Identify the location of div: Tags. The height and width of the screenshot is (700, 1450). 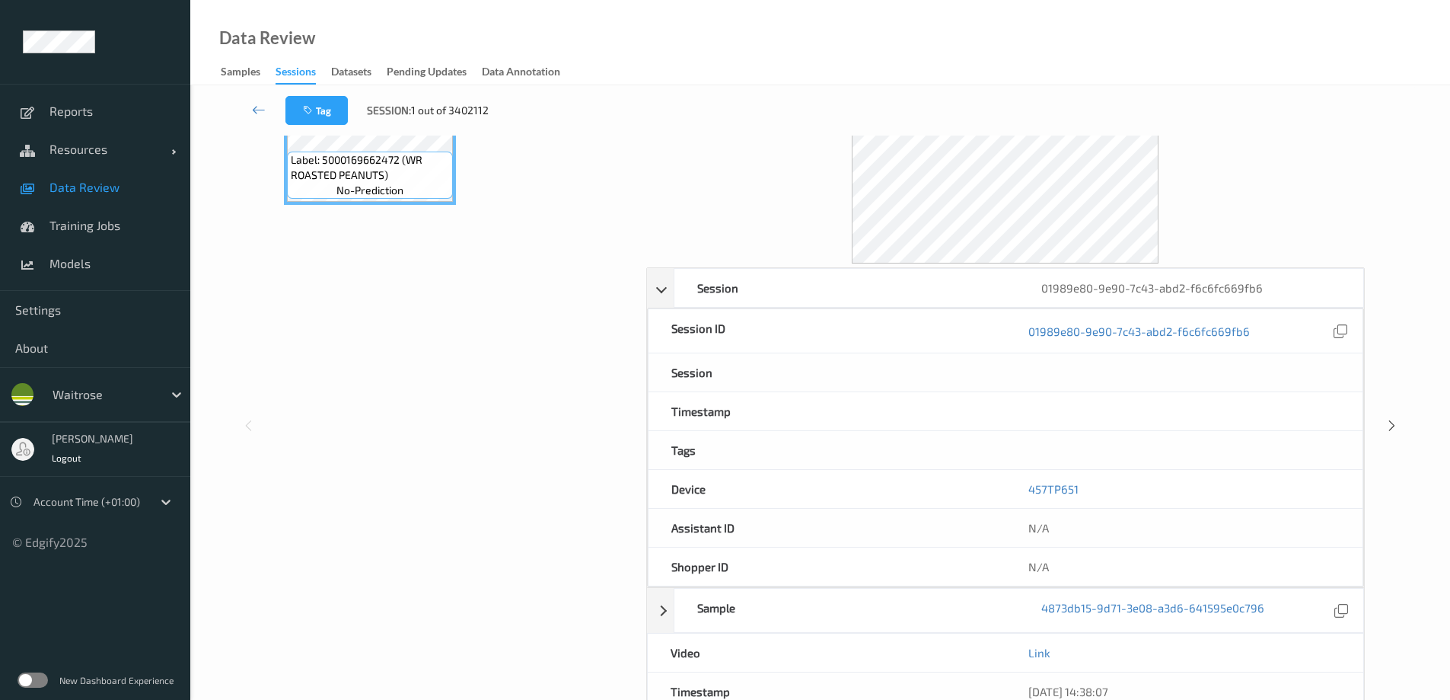
(827, 450).